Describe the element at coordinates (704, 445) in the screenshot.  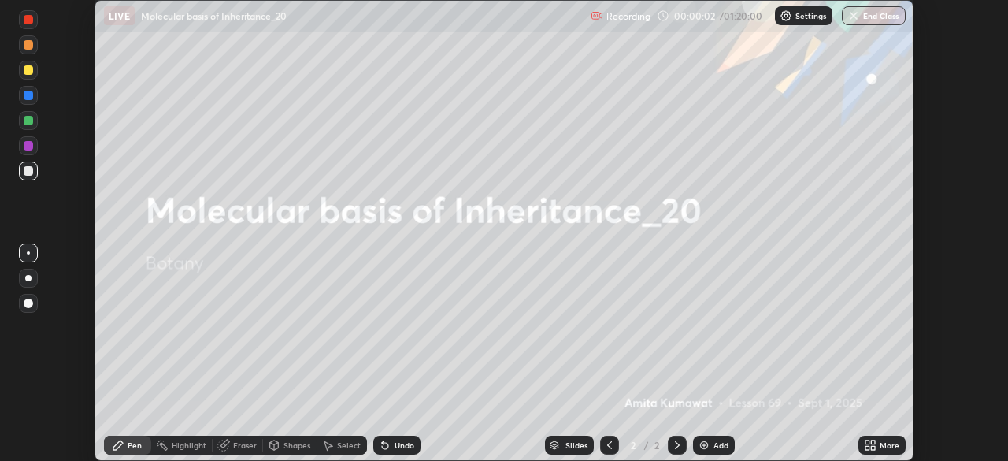
I see `img: add-slide-button` at that location.